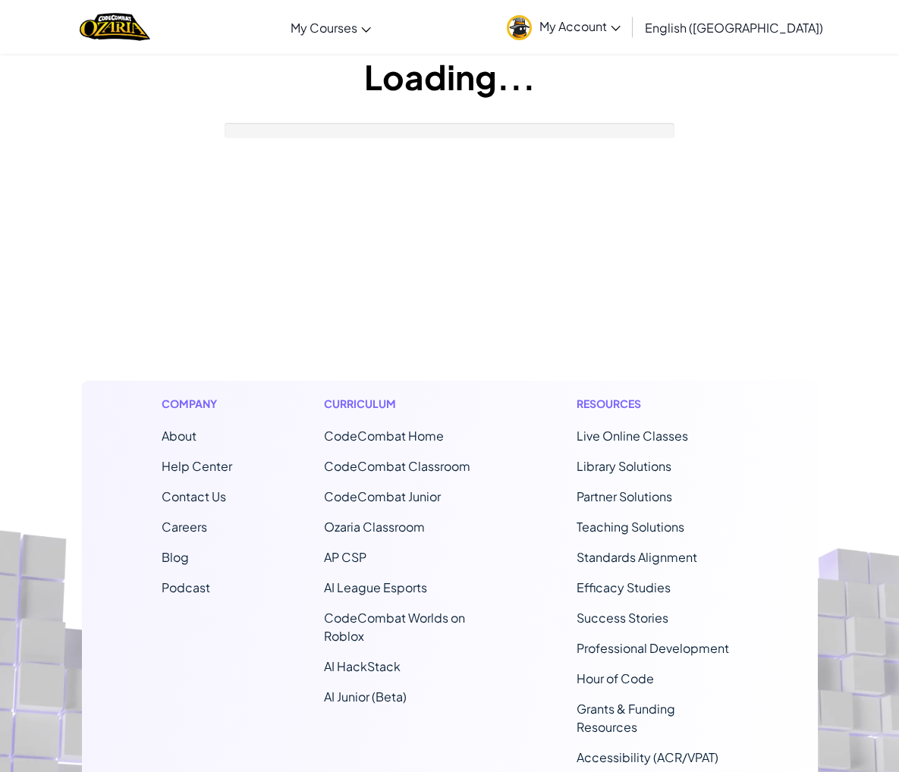  What do you see at coordinates (324, 27) in the screenshot?
I see `span: My Courses` at bounding box center [324, 27].